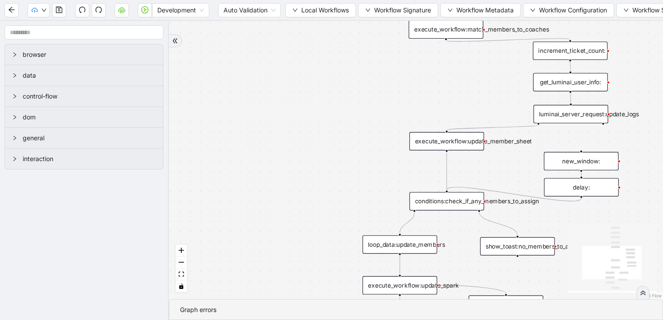 The height and width of the screenshot is (320, 663). What do you see at coordinates (122, 10) in the screenshot?
I see `span: cloud-server` at bounding box center [122, 10].